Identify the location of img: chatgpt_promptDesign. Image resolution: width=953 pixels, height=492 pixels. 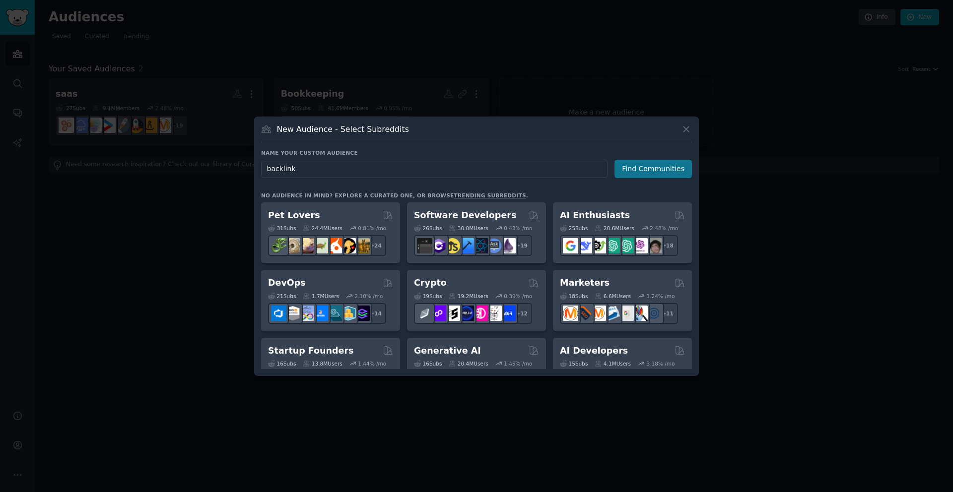
(612, 246).